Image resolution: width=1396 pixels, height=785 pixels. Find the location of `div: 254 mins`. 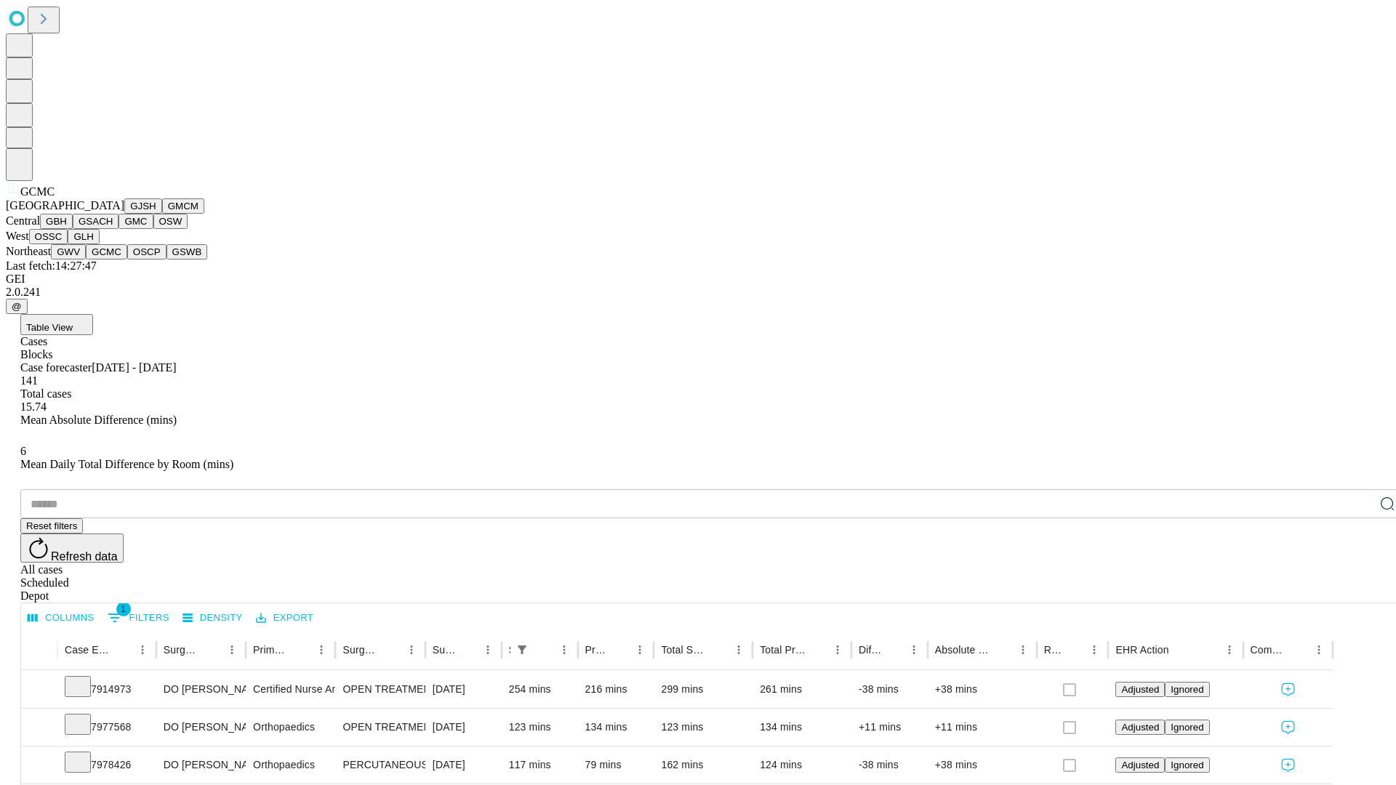

div: 254 mins is located at coordinates (540, 689).